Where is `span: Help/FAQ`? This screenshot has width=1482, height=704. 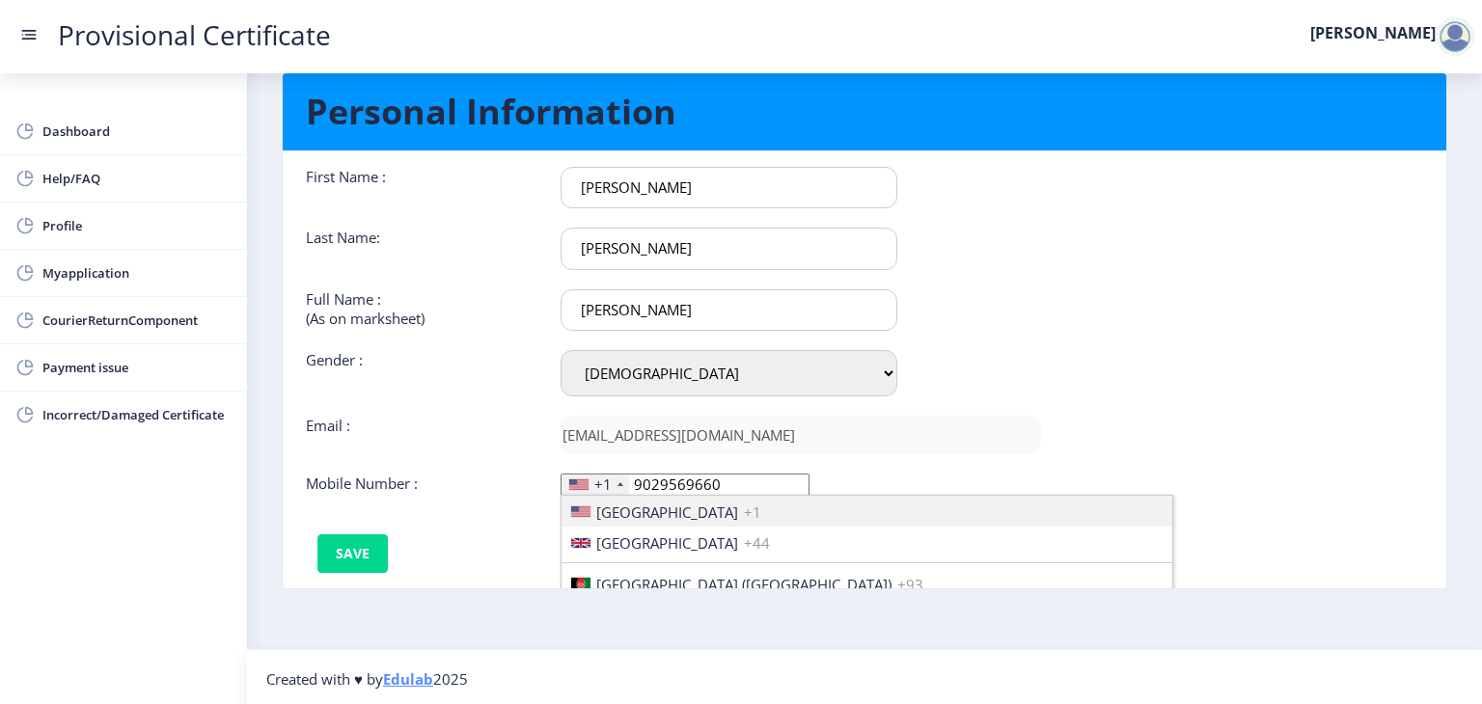 span: Help/FAQ is located at coordinates (137, 178).